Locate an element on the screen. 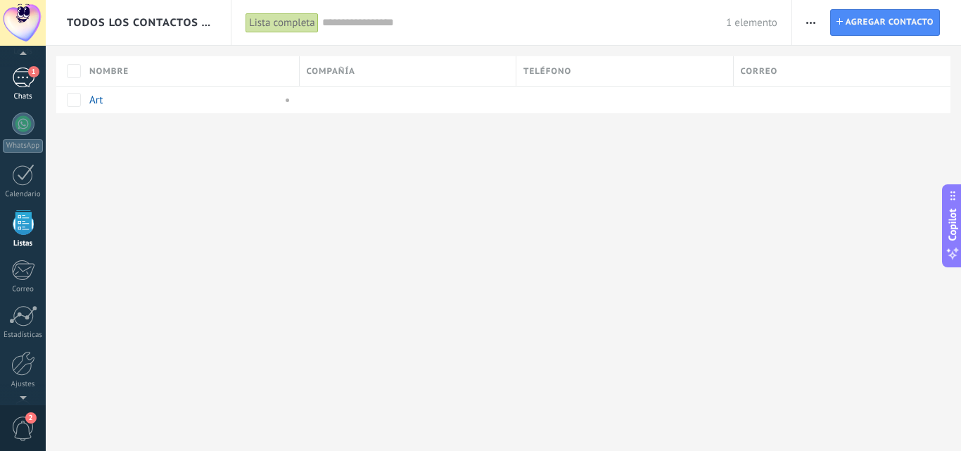 This screenshot has height=451, width=961. div: Correo is located at coordinates (23, 289).